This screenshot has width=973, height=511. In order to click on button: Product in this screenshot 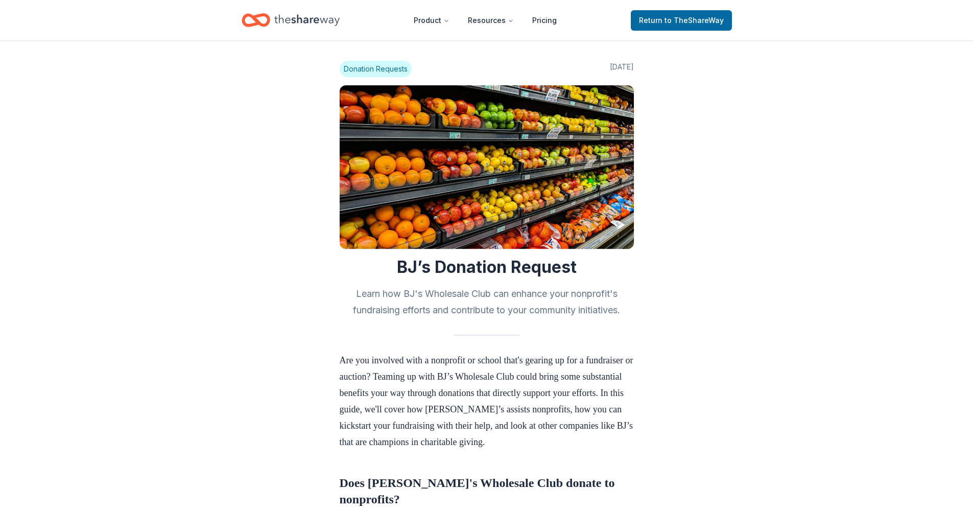, I will do `click(432, 20)`.